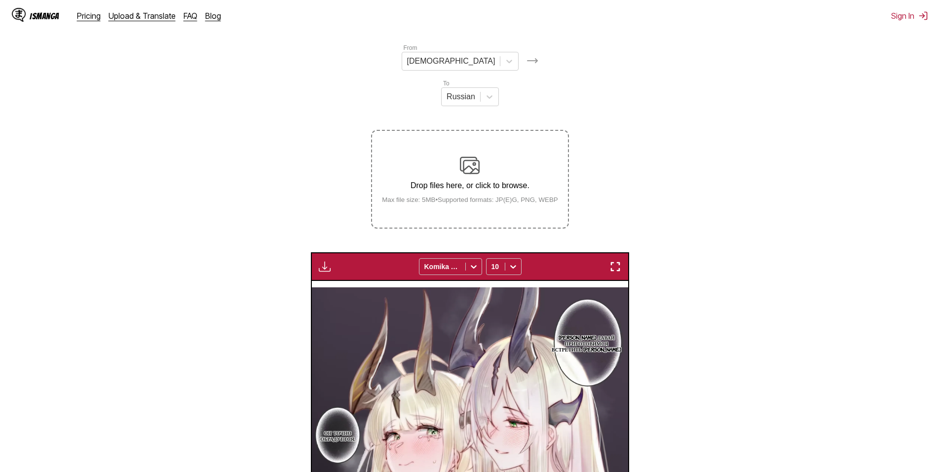 The width and height of the screenshot is (940, 472). I want to click on img: Sign out, so click(923, 16).